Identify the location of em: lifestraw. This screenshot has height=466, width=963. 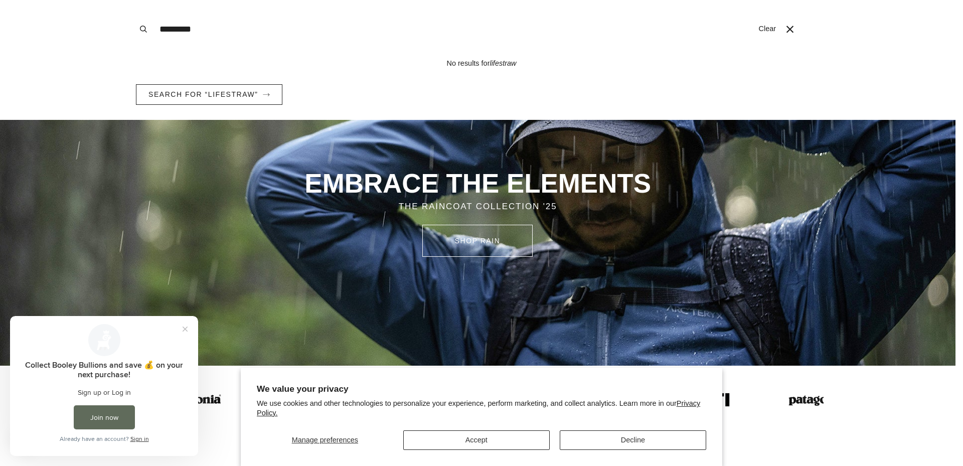
(502, 63).